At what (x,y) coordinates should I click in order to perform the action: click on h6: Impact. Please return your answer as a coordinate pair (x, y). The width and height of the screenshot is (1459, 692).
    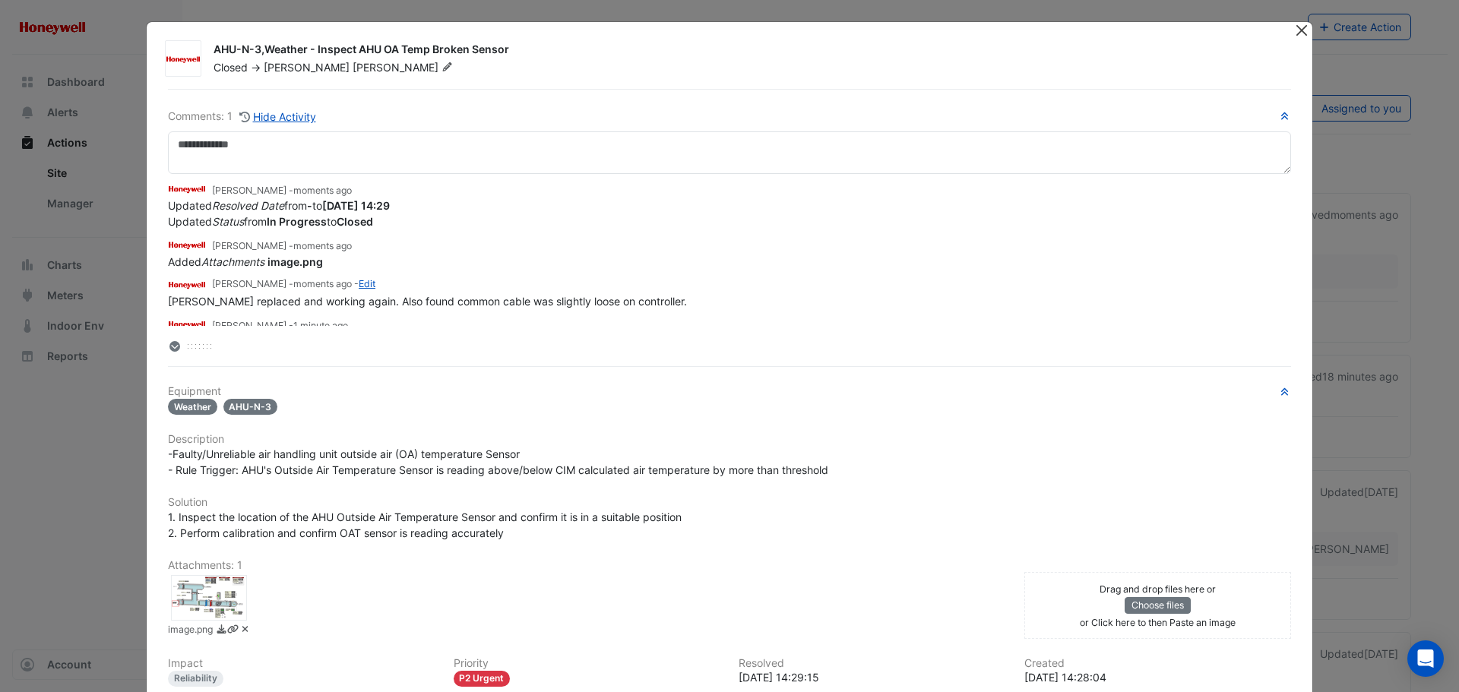
    Looking at the image, I should click on (302, 663).